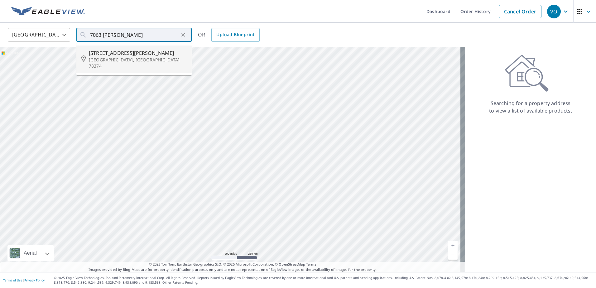  I want to click on a: Terms, so click(311, 264).